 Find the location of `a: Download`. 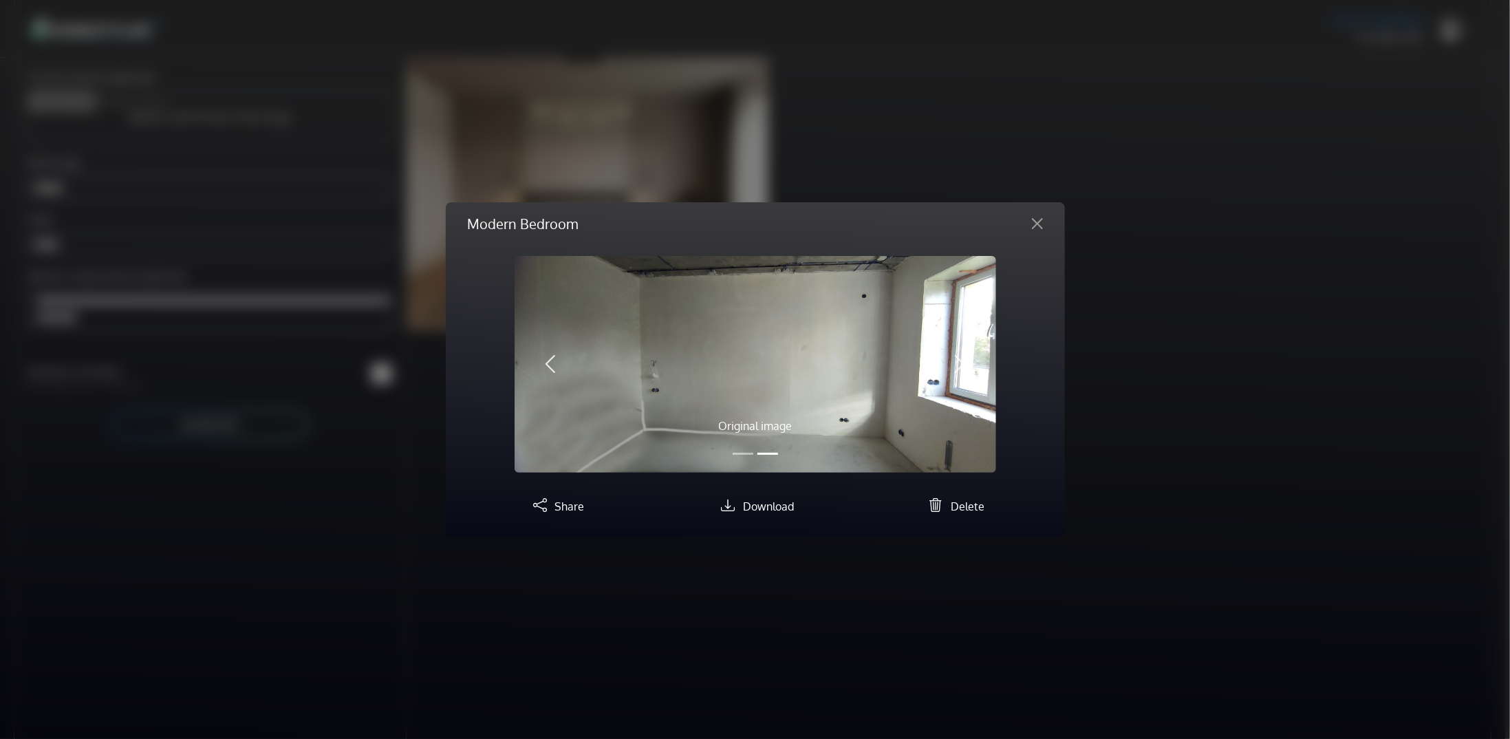

a: Download is located at coordinates (754, 506).